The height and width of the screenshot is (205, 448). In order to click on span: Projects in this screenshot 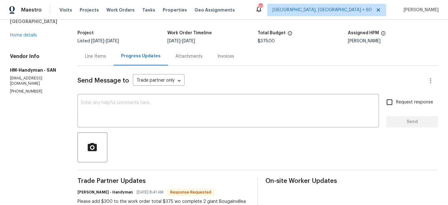, I will do `click(89, 10)`.